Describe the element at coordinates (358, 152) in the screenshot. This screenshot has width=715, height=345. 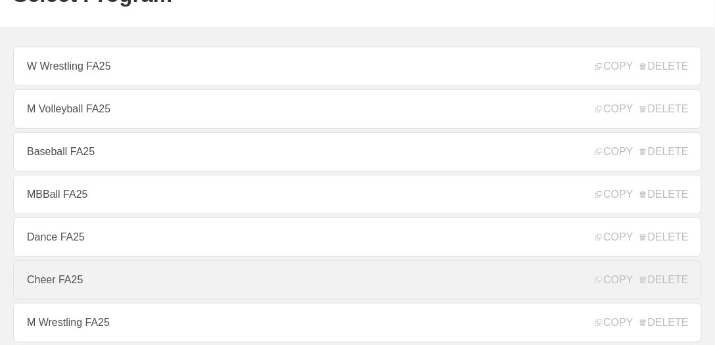
I see `a: Baseball FA25` at that location.